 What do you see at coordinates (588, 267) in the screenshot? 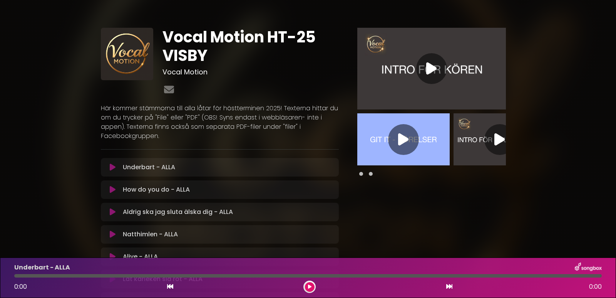
I see `img: songbox-logo-white.png` at bounding box center [588, 267].